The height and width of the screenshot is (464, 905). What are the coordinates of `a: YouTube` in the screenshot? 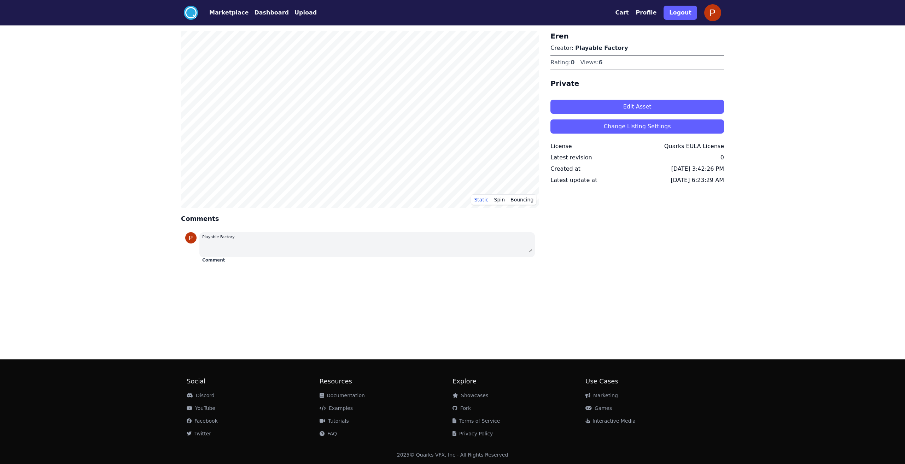 It's located at (201, 408).